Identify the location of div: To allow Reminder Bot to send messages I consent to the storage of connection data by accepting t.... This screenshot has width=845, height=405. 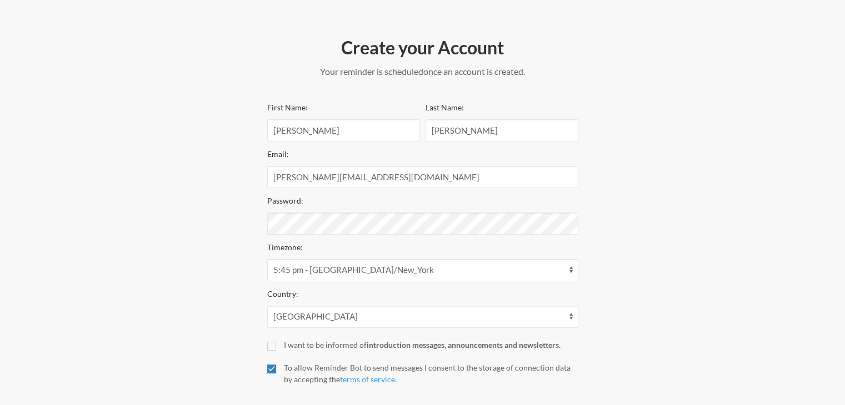
(431, 374).